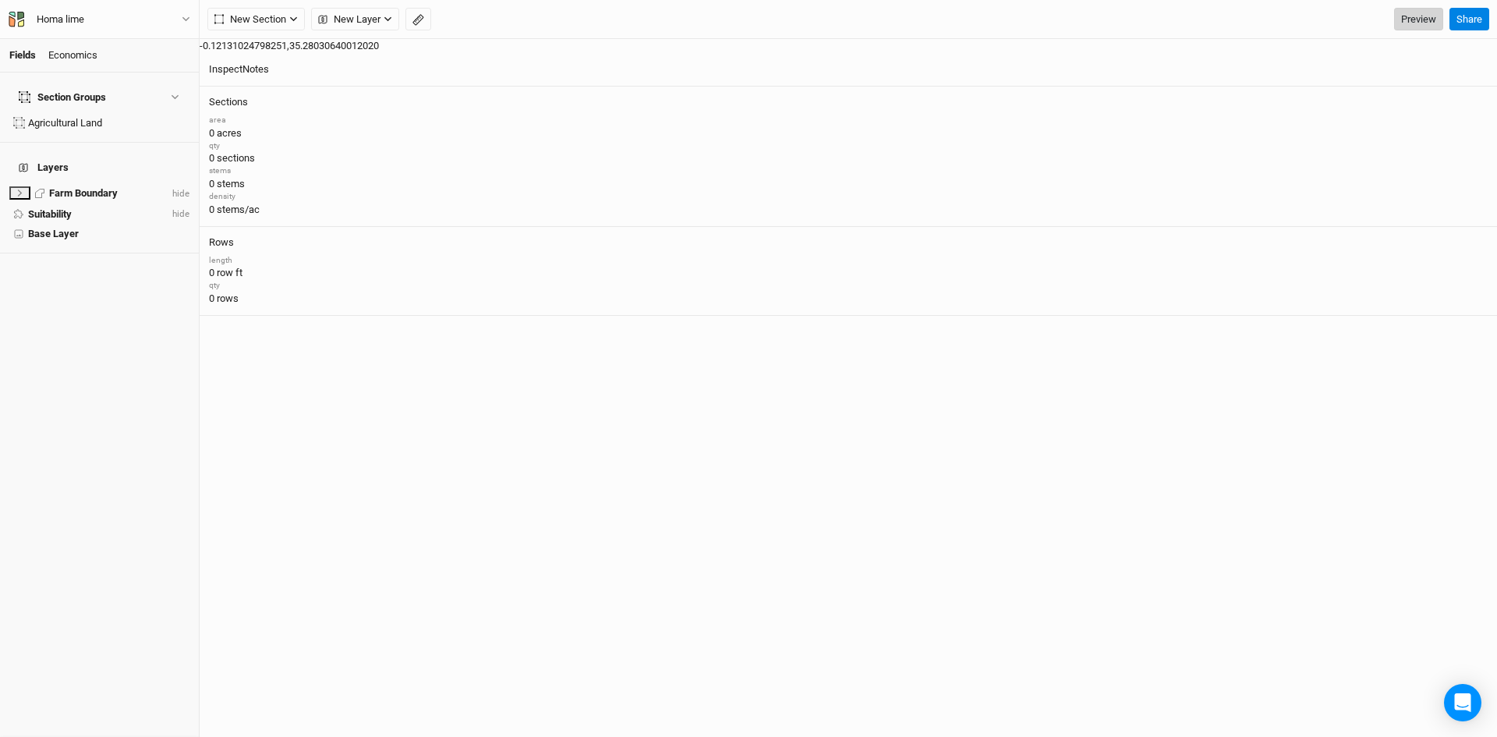 The width and height of the screenshot is (1497, 737). Describe the element at coordinates (238, 209) in the screenshot. I see `span: stems/ac` at that location.